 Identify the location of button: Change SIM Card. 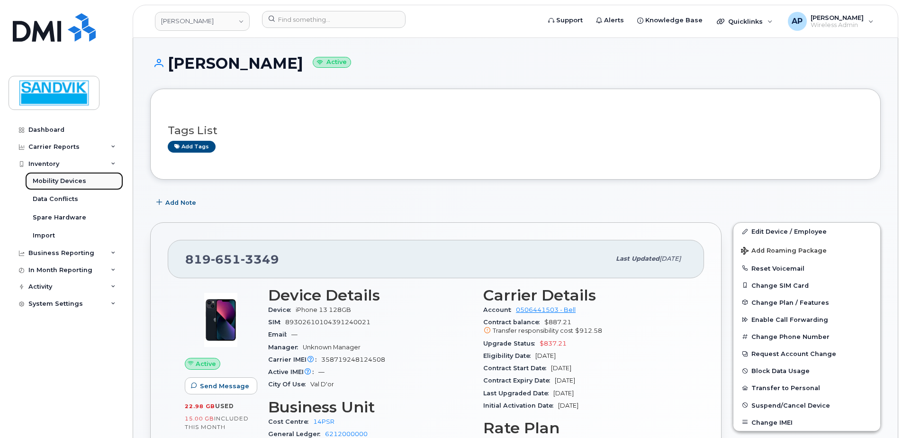
(807, 285).